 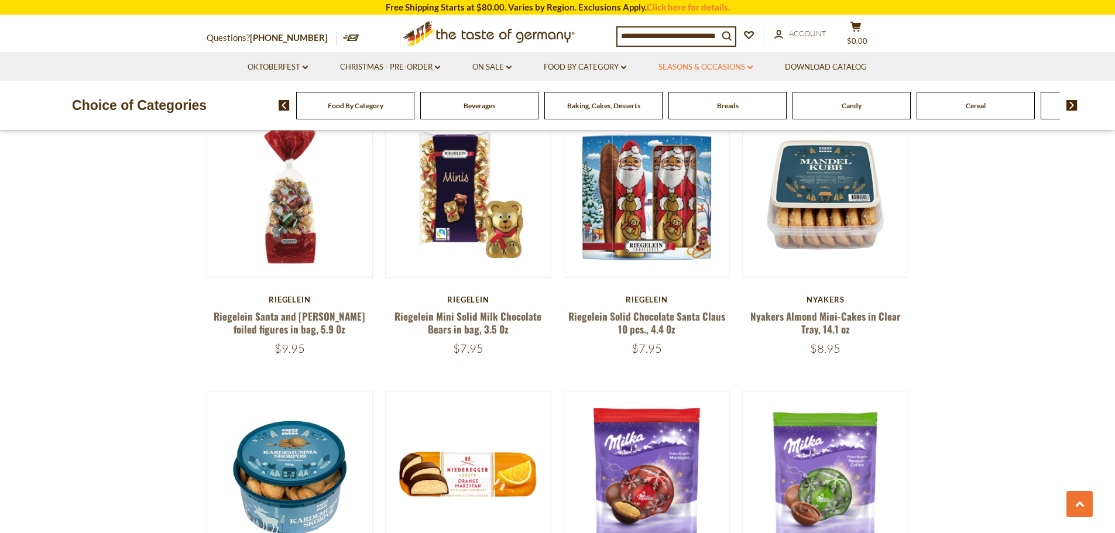 I want to click on a: Seasons & Occasions, so click(x=705, y=67).